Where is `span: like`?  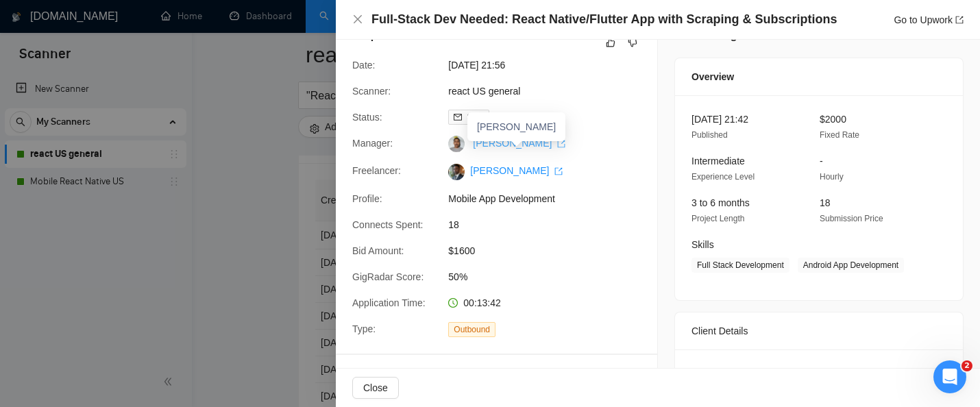 span: like is located at coordinates (610, 42).